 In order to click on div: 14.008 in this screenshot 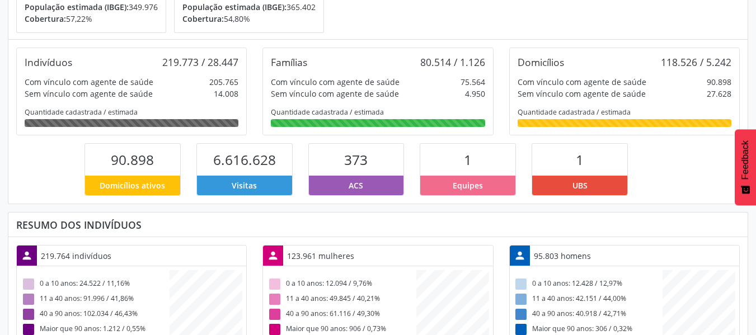, I will do `click(226, 93)`.